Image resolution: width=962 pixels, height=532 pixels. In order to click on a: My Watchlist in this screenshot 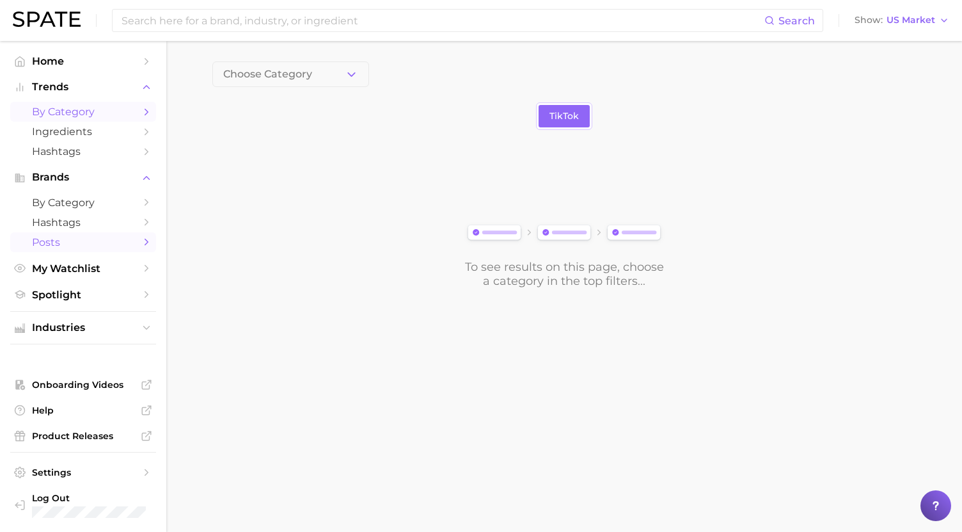, I will do `click(83, 268)`.